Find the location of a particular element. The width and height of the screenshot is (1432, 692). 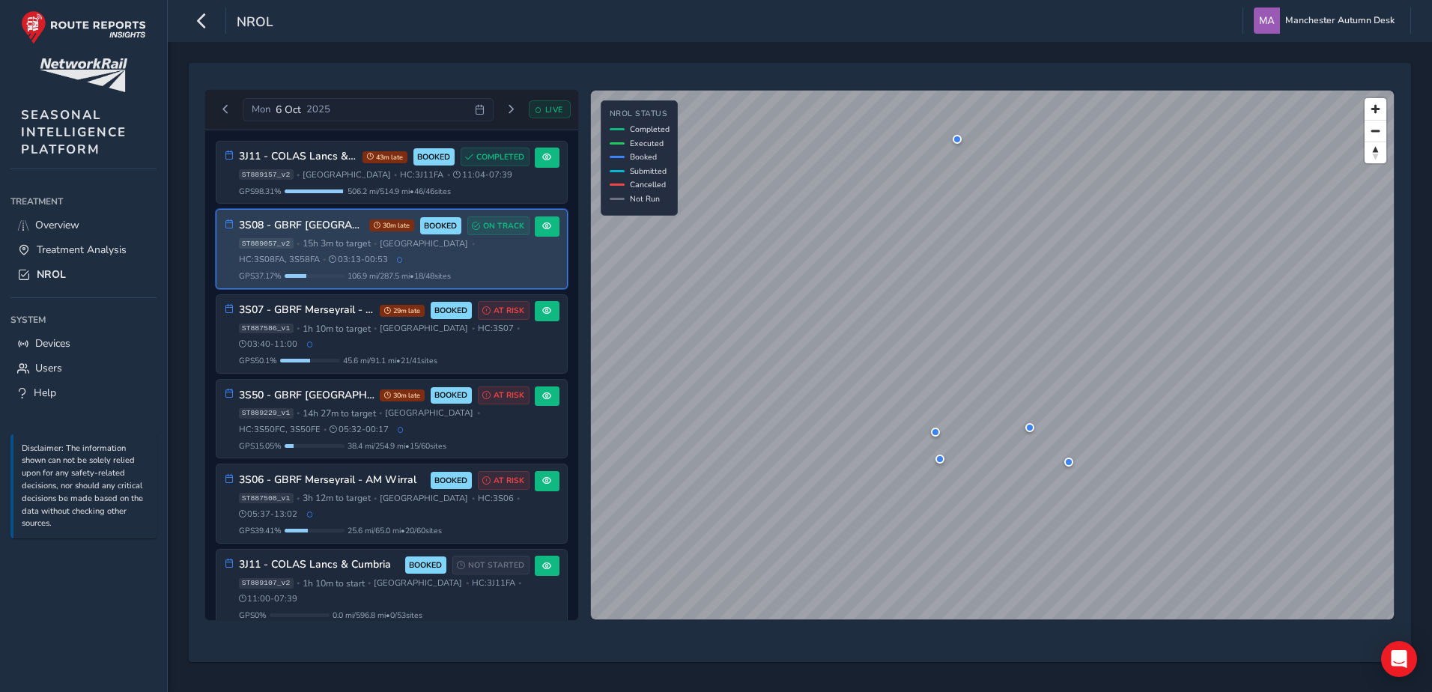

h4: NROL Status is located at coordinates (640, 114).